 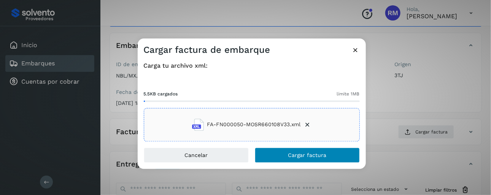 I want to click on h4: Carga tu archivo xml:, so click(x=252, y=65).